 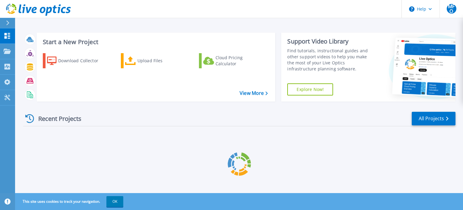 What do you see at coordinates (154, 61) in the screenshot?
I see `a: Upload Files` at bounding box center [154, 61].